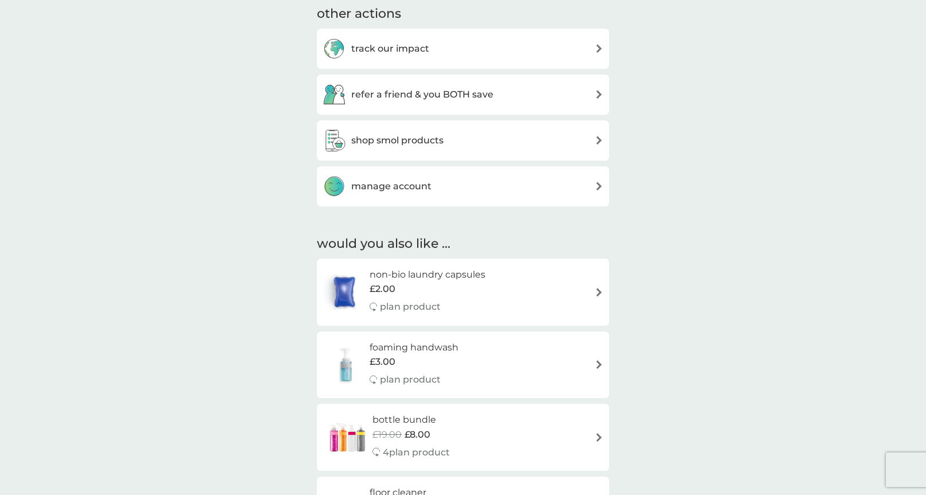  Describe the element at coordinates (391, 186) in the screenshot. I see `h3: manage account` at that location.